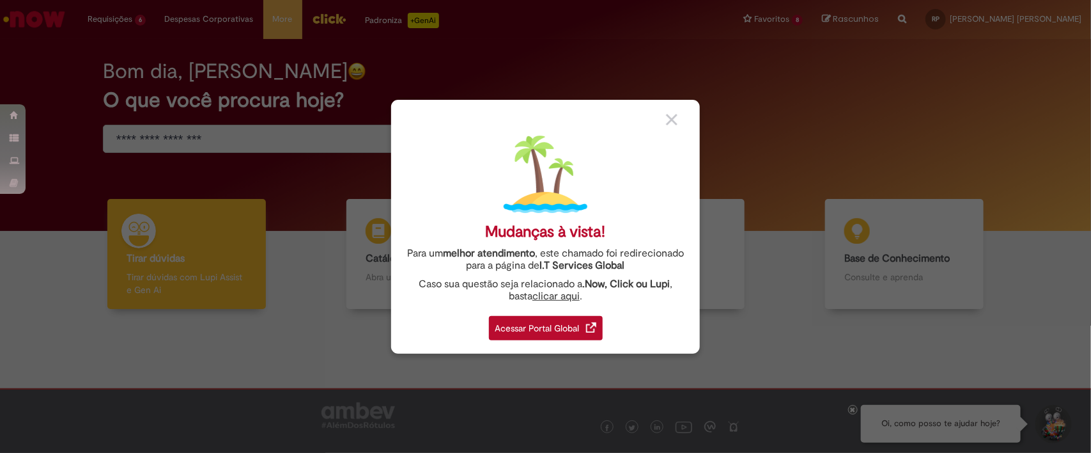 The width and height of the screenshot is (1091, 453). What do you see at coordinates (545, 260) in the screenshot?
I see `div: Para um , este chamado foi redirecionado para a página de` at bounding box center [545, 260].